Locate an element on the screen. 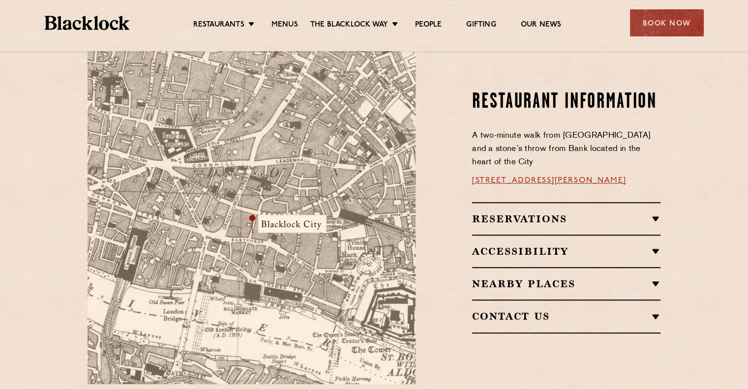 The image size is (748, 389). img: svg%3E is located at coordinates (379, 338).